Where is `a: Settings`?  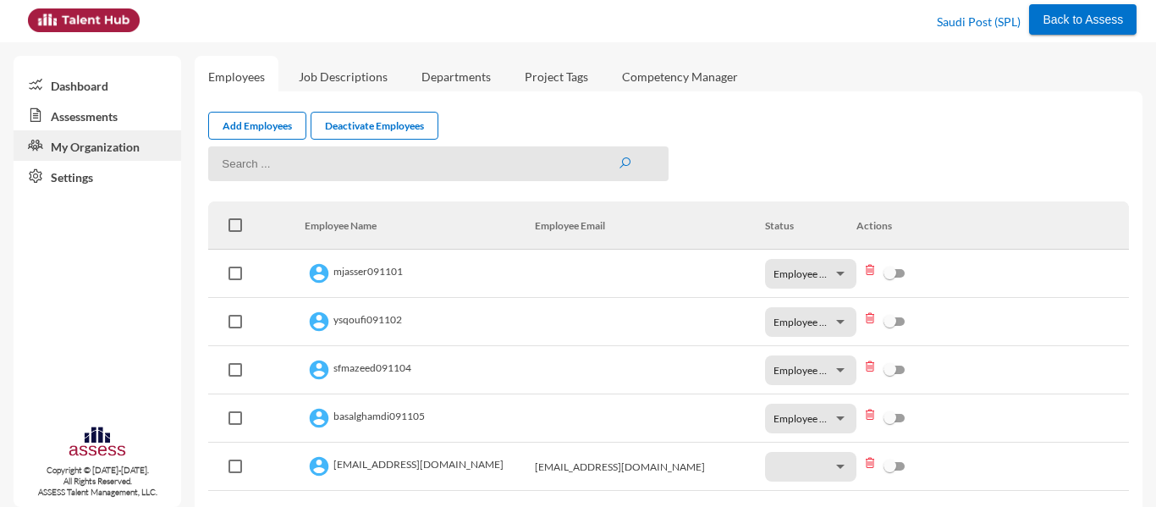
a: Settings is located at coordinates (97, 176).